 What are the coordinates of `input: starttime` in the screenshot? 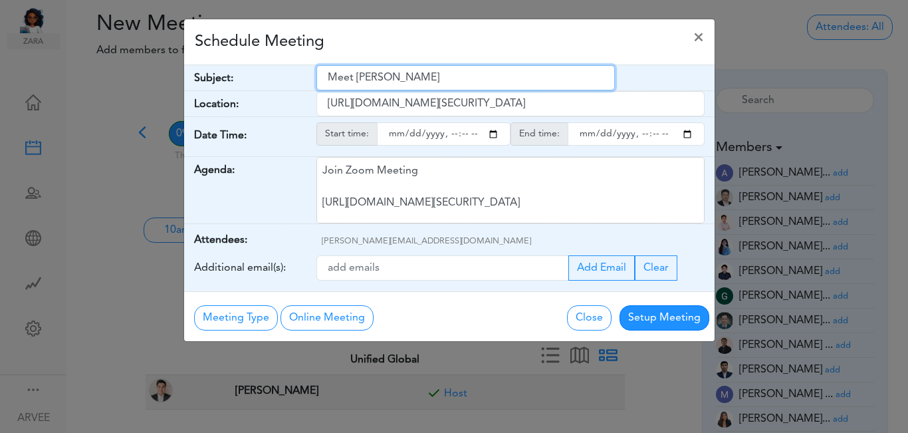 It's located at (443, 134).